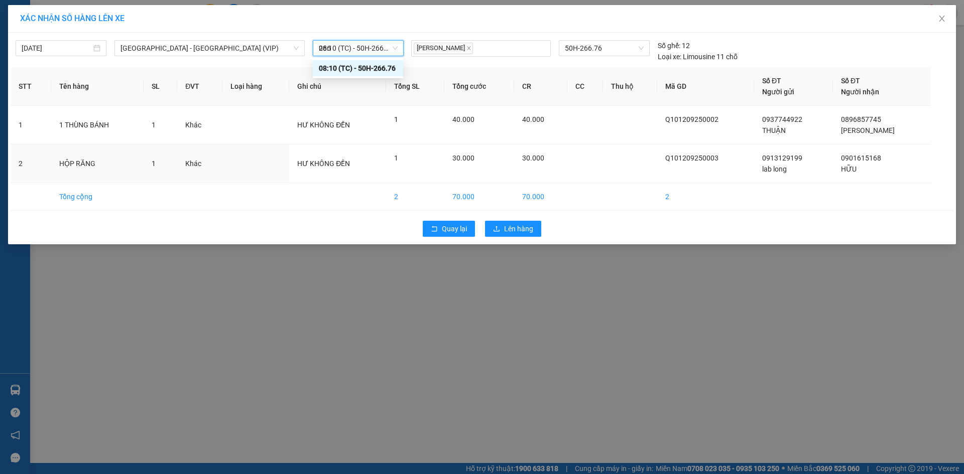 The image size is (964, 474). Describe the element at coordinates (337, 86) in the screenshot. I see `th: Ghi chú` at that location.